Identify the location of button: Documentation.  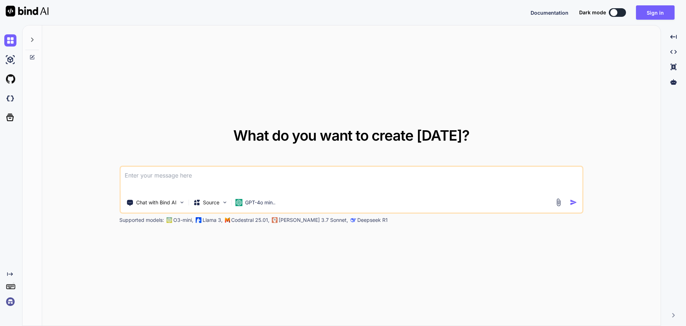
(550, 13).